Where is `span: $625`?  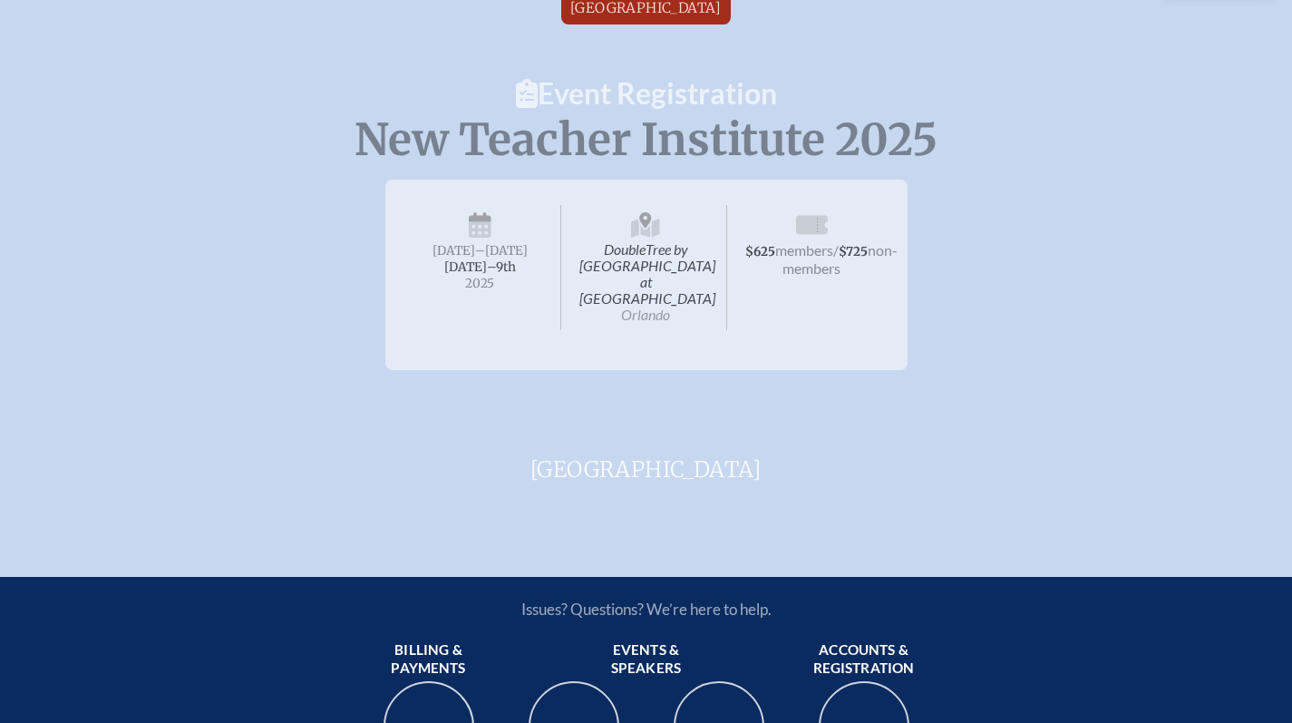
span: $625 is located at coordinates (760, 251).